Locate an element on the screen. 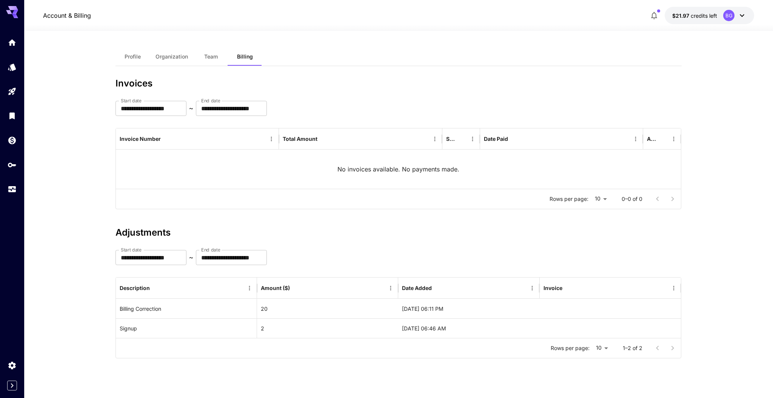 The width and height of the screenshot is (773, 398). div: Invoice is located at coordinates (553, 288).